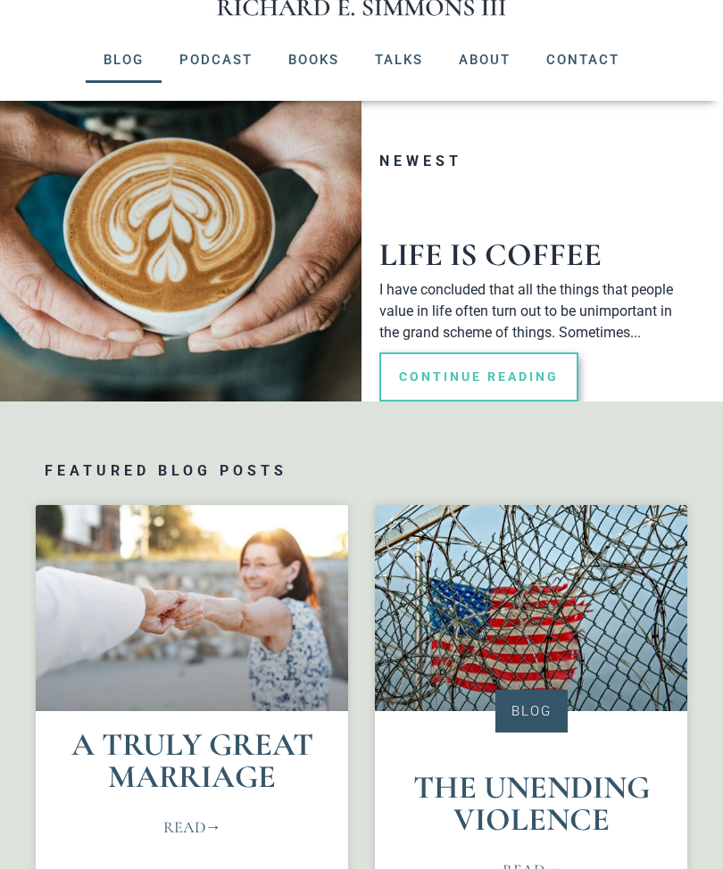 This screenshot has width=723, height=869. I want to click on a: Talks, so click(399, 60).